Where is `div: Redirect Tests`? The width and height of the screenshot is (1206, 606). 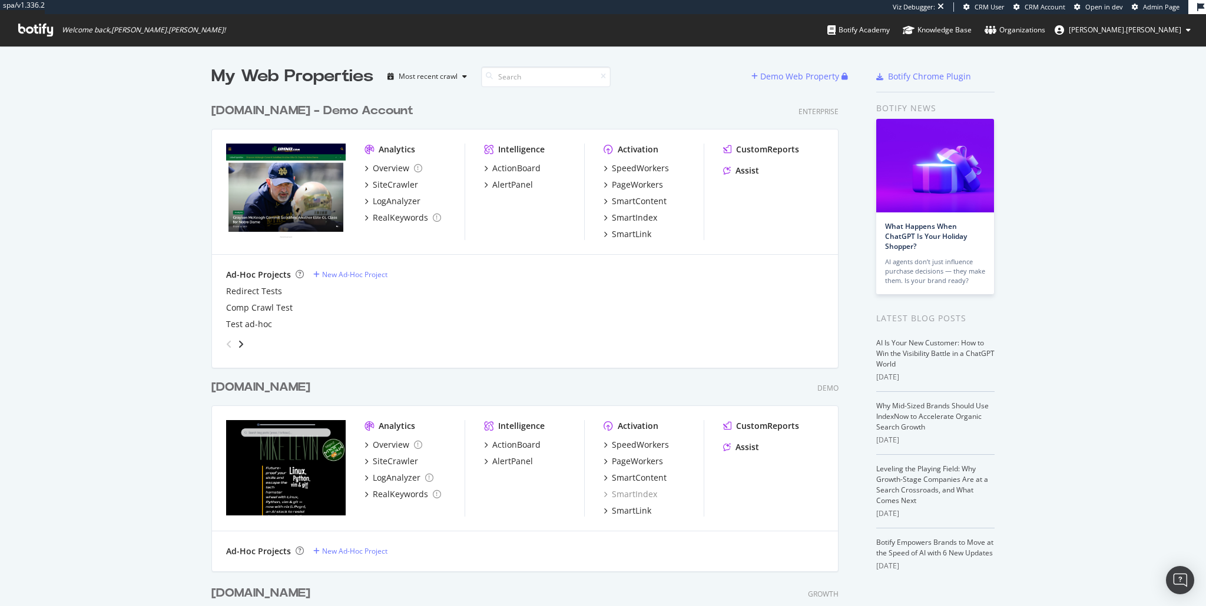 div: Redirect Tests is located at coordinates (254, 291).